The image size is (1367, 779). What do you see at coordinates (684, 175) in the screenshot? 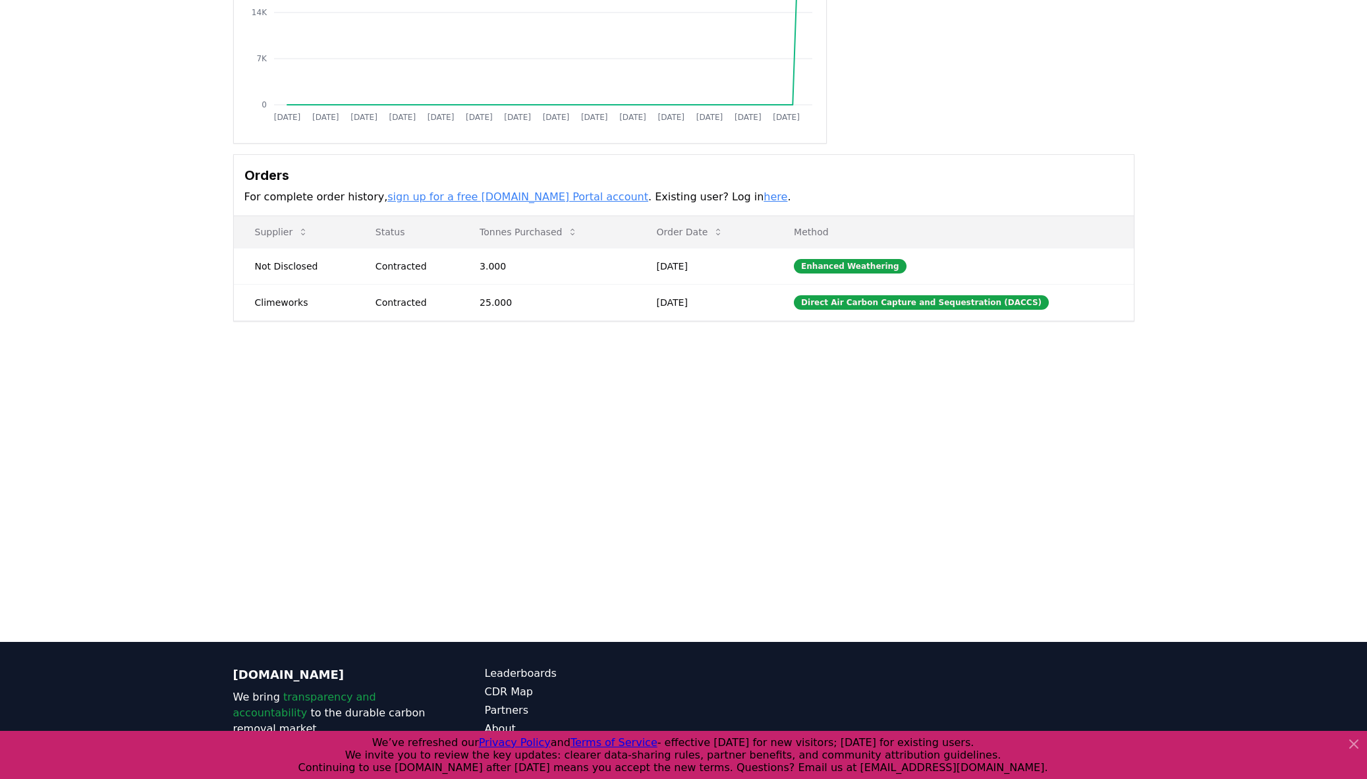
I see `h3: Orders` at bounding box center [684, 175].